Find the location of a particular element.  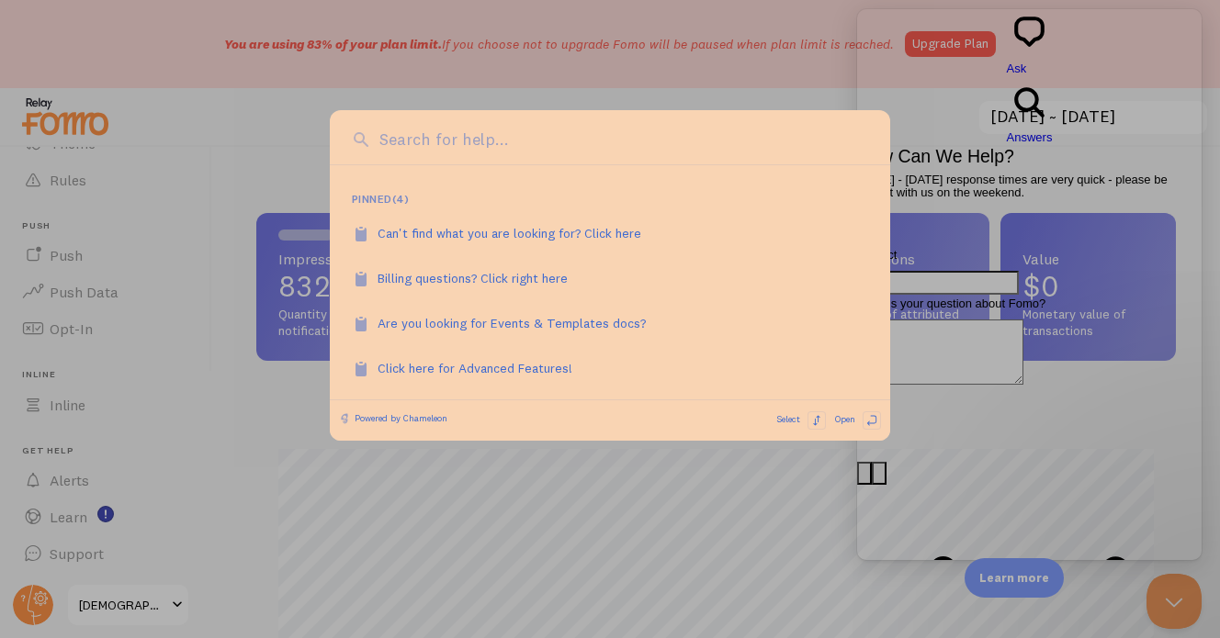

a: Can't find what you are looking for? Click here is located at coordinates (610, 233).